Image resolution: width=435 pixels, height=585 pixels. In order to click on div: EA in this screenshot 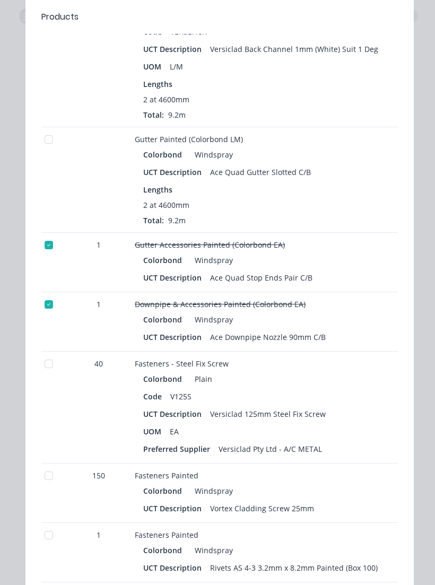, I will do `click(174, 432)`.